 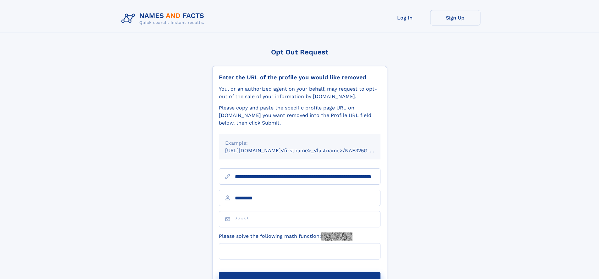 I want to click on div: You, or an authorized agent on your behalf, may request to opt-out of the sale of your informatio..., so click(x=300, y=93).